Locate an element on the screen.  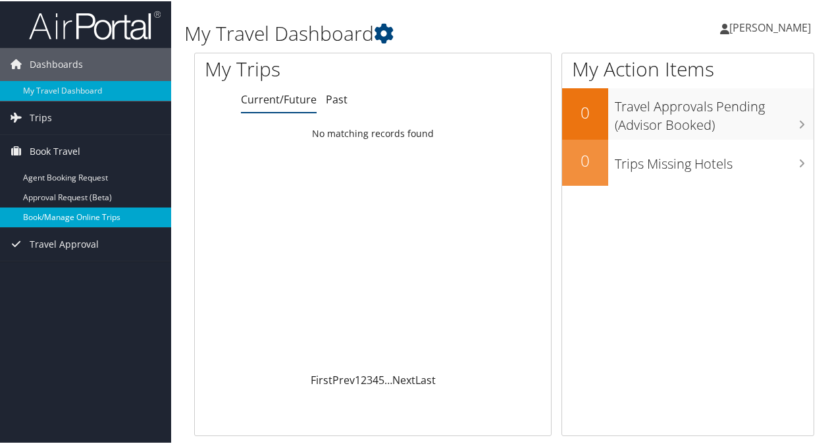
a: 2 is located at coordinates (363, 378).